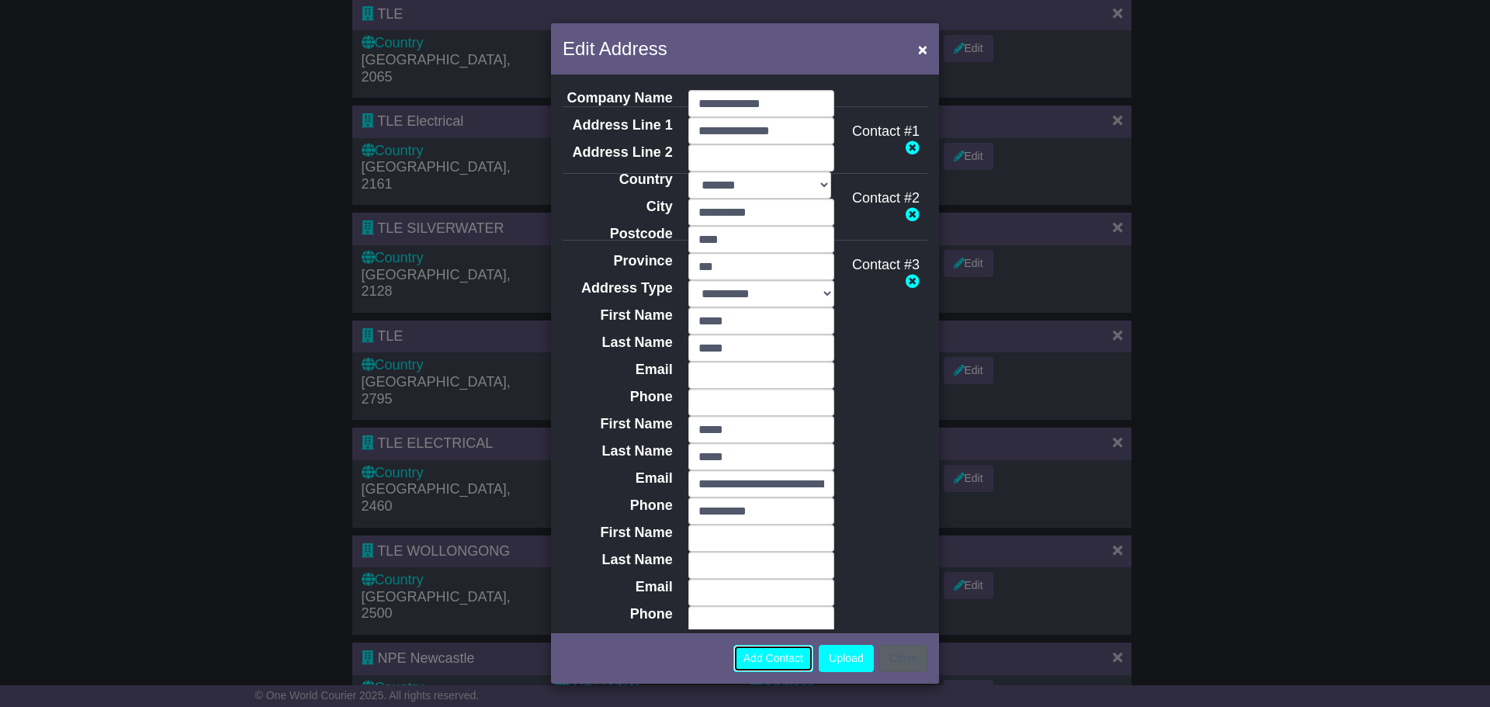  I want to click on button: Add Contact, so click(773, 658).